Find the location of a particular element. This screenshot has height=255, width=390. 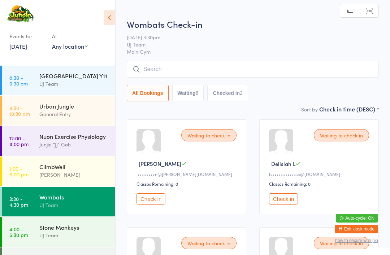

img: Urban Jungle Indoor Rock Climbing is located at coordinates (21, 14).